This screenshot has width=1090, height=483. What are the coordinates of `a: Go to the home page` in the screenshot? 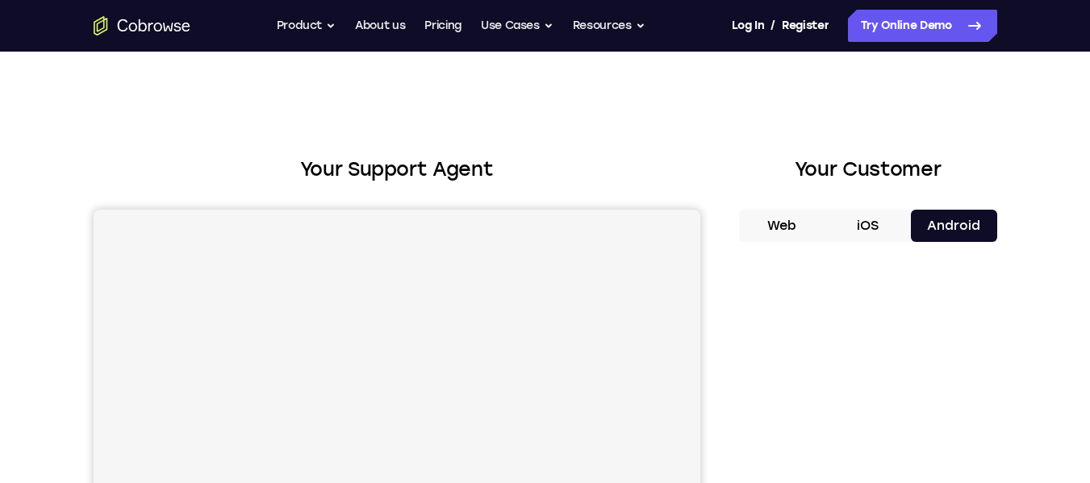 It's located at (142, 26).